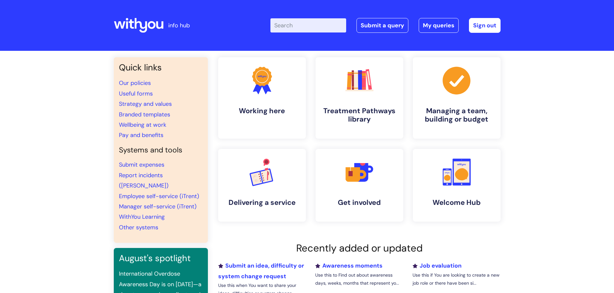  Describe the element at coordinates (359, 248) in the screenshot. I see `h2: Recently added or updated` at that location.